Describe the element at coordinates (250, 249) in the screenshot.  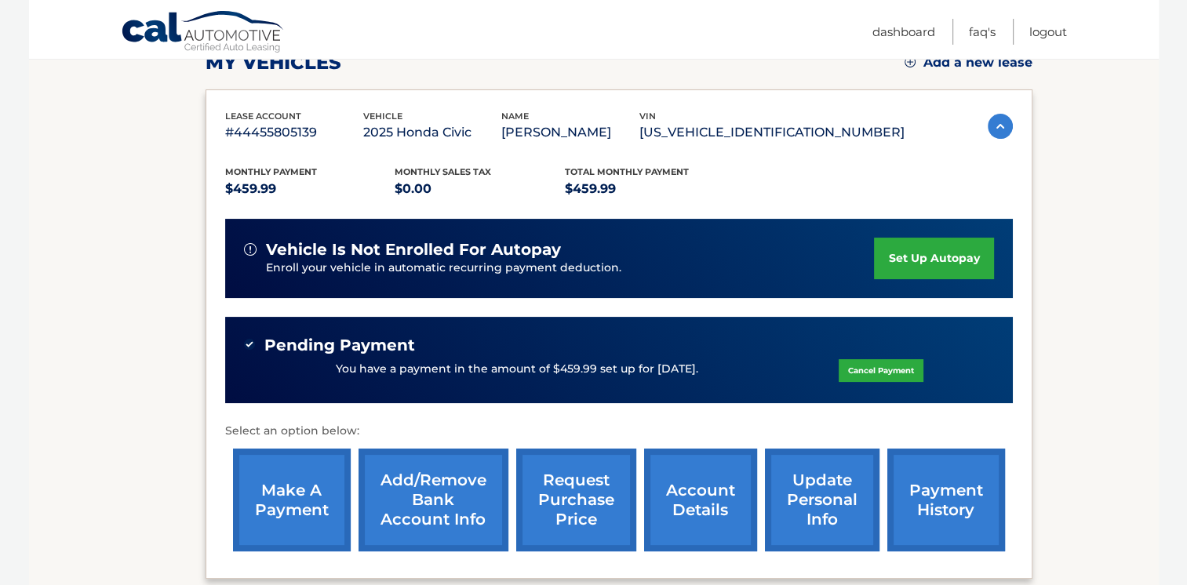
I see `img: alert-white.svg` at that location.